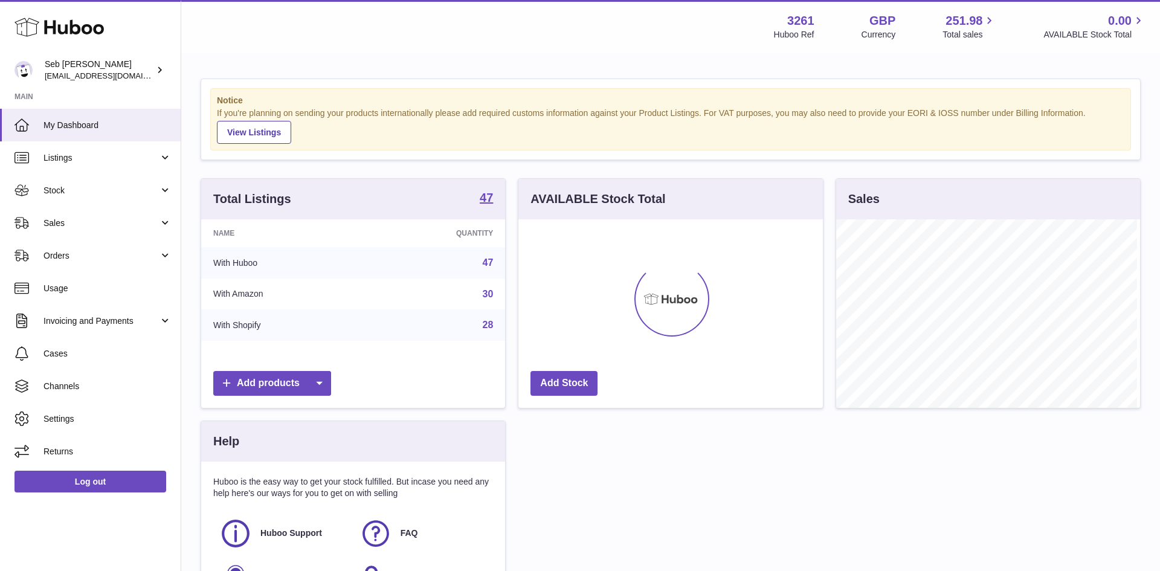 Image resolution: width=1160 pixels, height=571 pixels. What do you see at coordinates (1094, 27) in the screenshot?
I see `a: 0.00 AVAILABLE Stock Total` at bounding box center [1094, 27].